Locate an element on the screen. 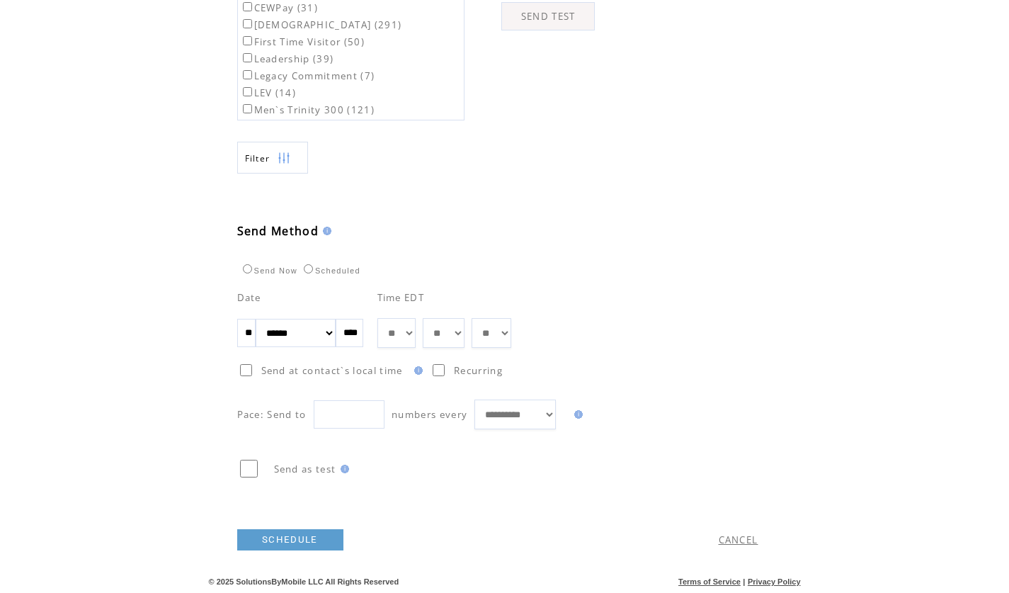  span: numbers every is located at coordinates (429, 414).